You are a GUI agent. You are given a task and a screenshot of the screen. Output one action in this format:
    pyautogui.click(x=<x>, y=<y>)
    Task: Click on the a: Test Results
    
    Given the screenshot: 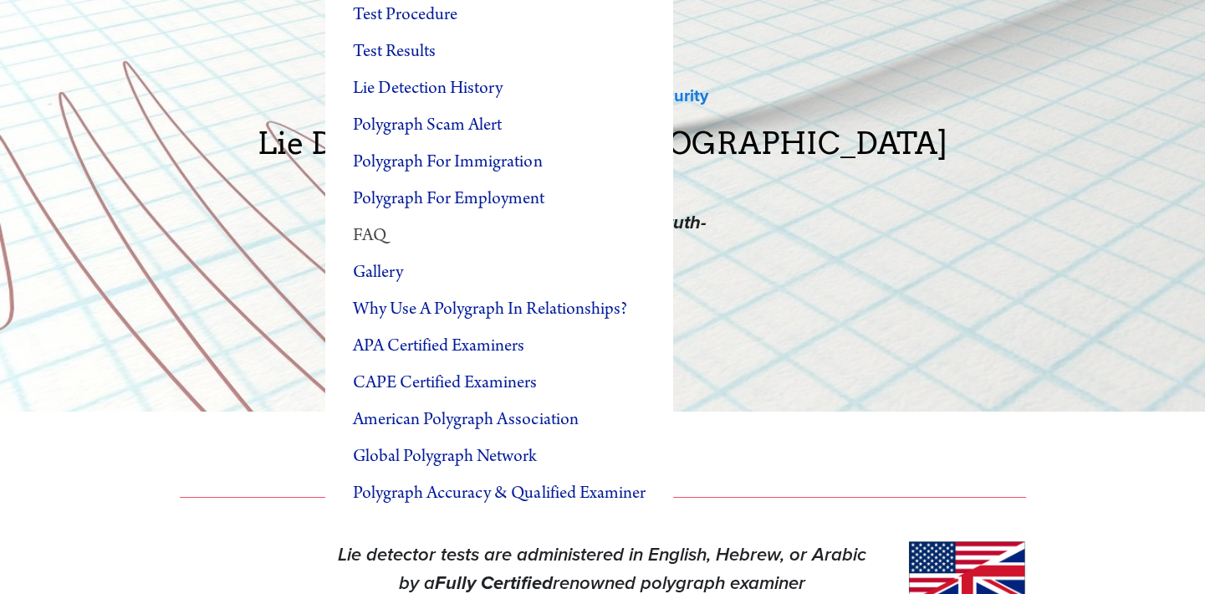 What is the action you would take?
    pyautogui.click(x=499, y=52)
    